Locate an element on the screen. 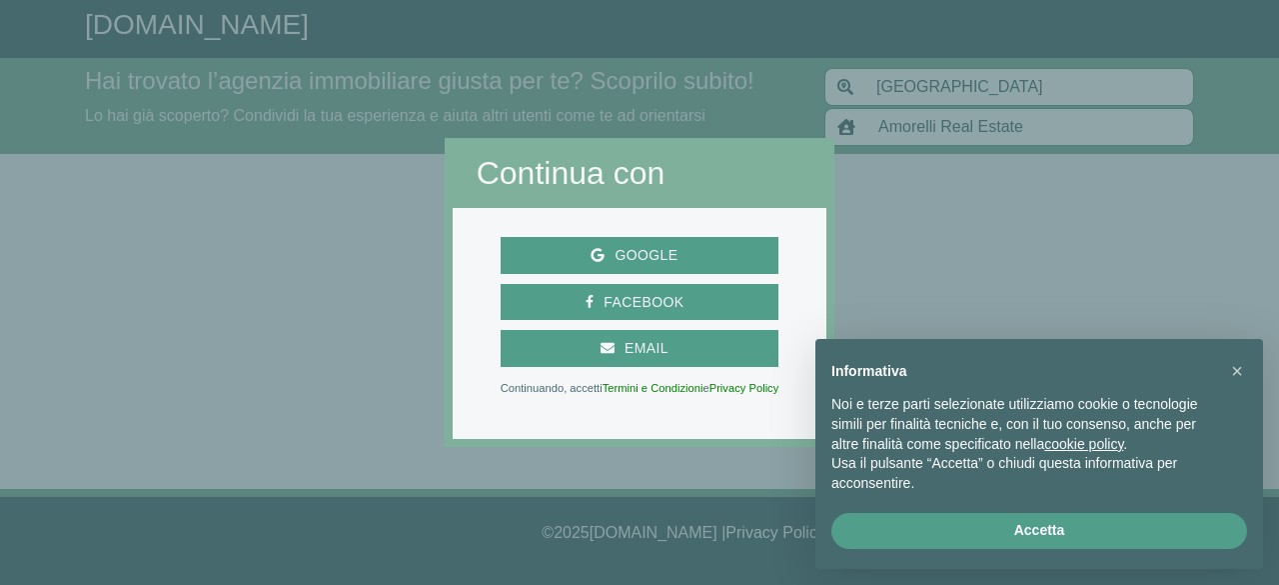 The image size is (1279, 585). a: Privacy Policy is located at coordinates (745, 388).